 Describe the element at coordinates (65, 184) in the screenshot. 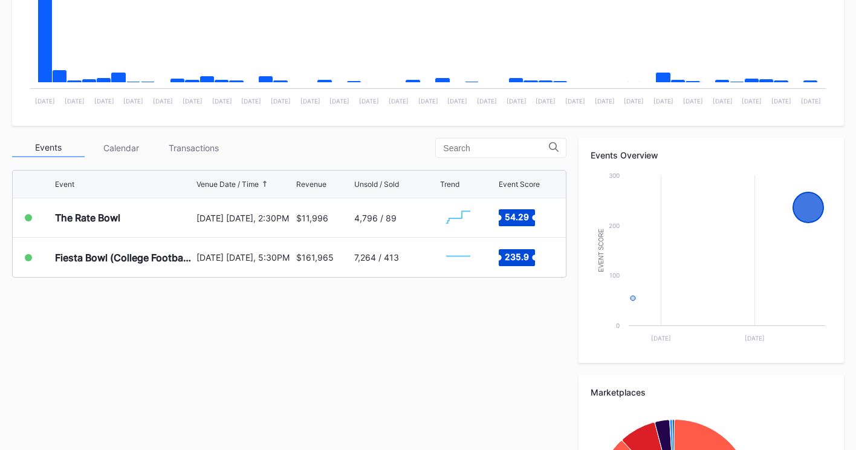

I see `div: Event` at that location.